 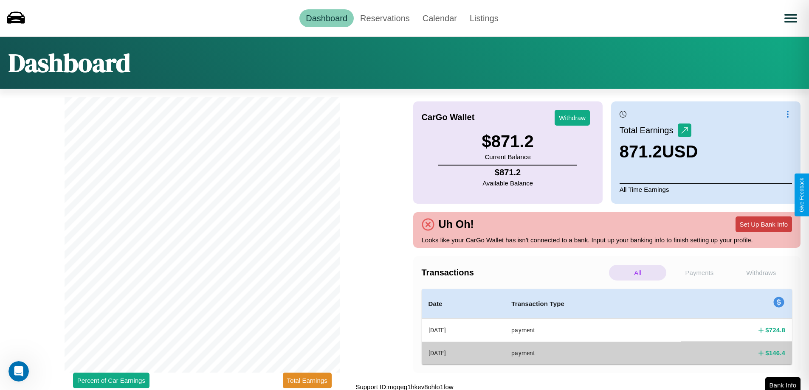 What do you see at coordinates (307, 380) in the screenshot?
I see `button: Total Earnings` at bounding box center [307, 380].